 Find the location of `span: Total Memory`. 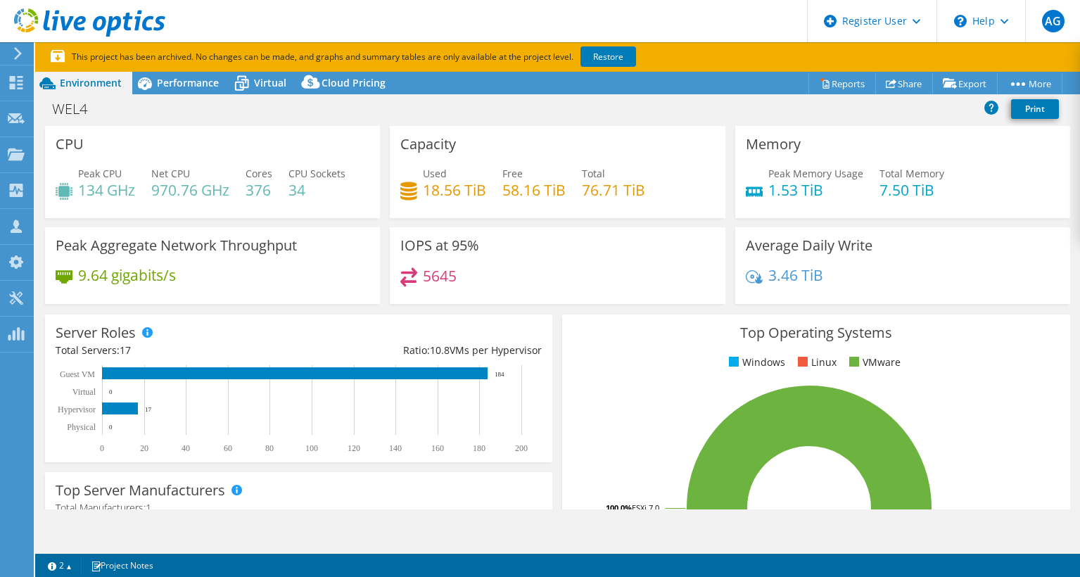

span: Total Memory is located at coordinates (912, 173).